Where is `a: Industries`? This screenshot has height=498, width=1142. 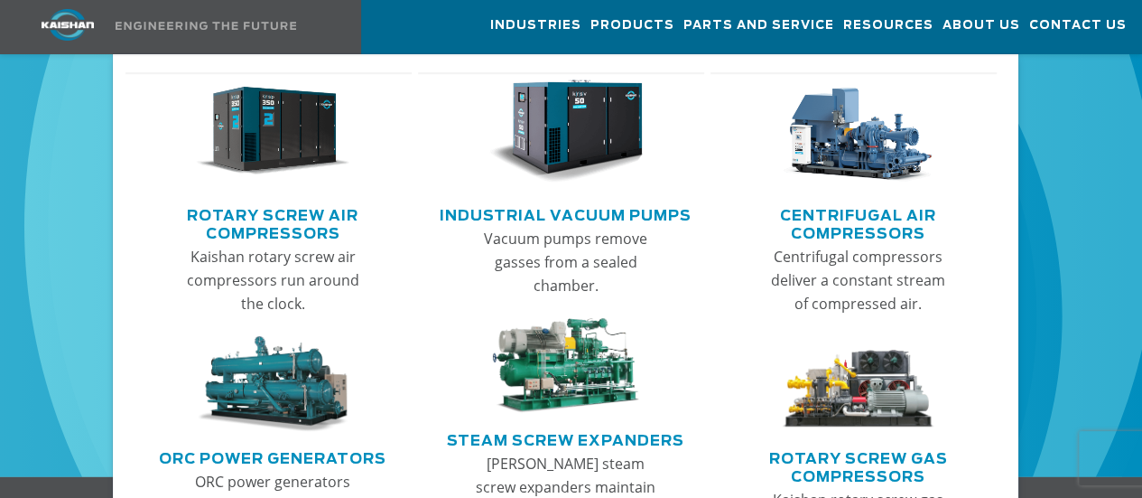
a: Industries is located at coordinates (536, 25).